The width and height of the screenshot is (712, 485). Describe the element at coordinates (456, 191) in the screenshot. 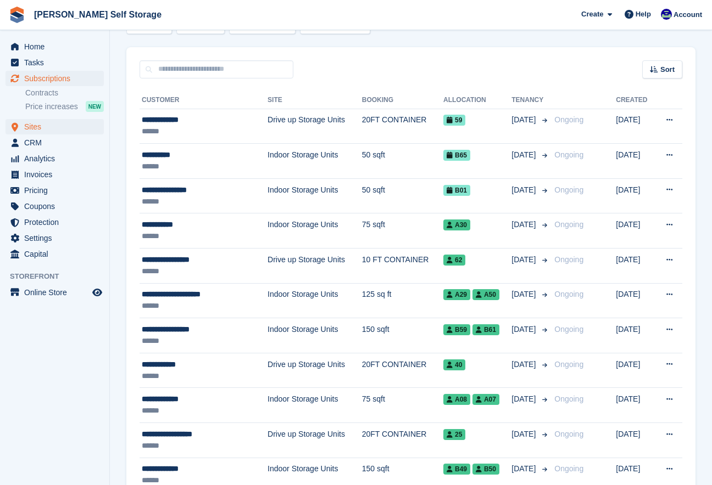

I see `span: B01` at that location.